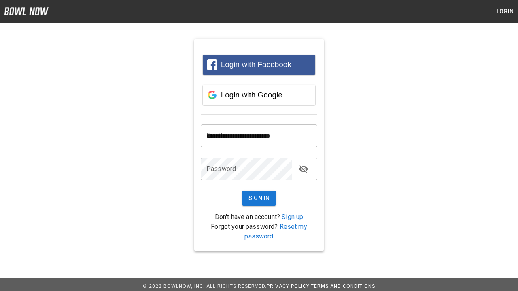 This screenshot has height=291, width=518. What do you see at coordinates (276, 232) in the screenshot?
I see `a: Reset my password` at bounding box center [276, 232].